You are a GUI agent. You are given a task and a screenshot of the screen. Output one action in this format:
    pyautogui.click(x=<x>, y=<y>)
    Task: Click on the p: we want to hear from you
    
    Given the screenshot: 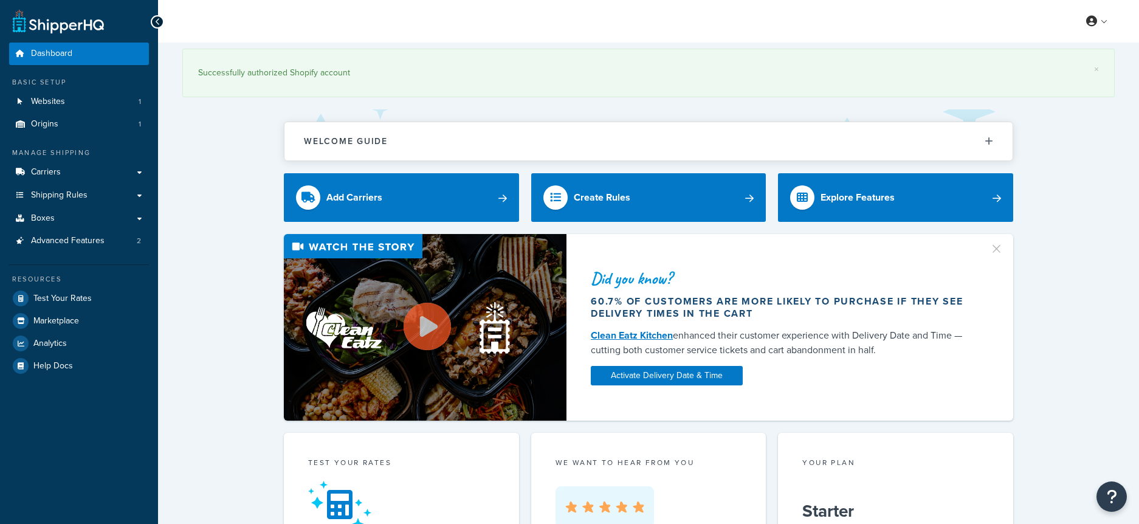 What is the action you would take?
    pyautogui.click(x=649, y=463)
    